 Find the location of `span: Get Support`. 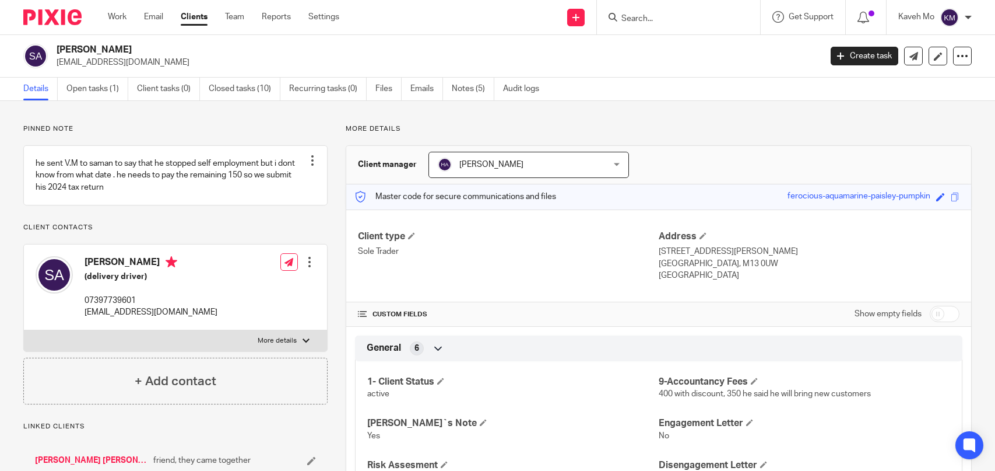

span: Get Support is located at coordinates (811, 17).